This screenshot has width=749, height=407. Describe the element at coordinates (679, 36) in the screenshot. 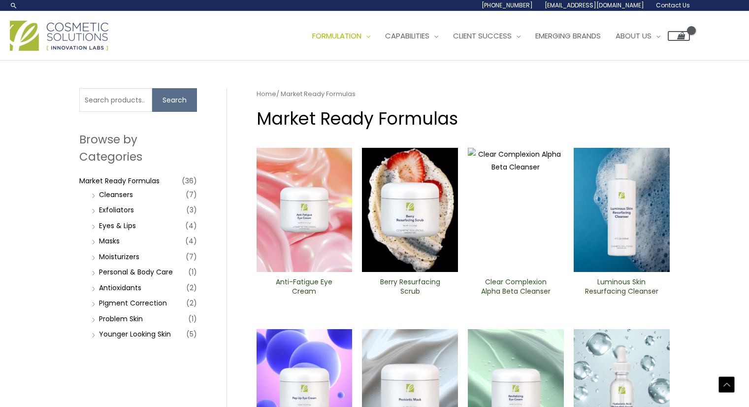

I see `a: View Shopping Cart, empty` at that location.